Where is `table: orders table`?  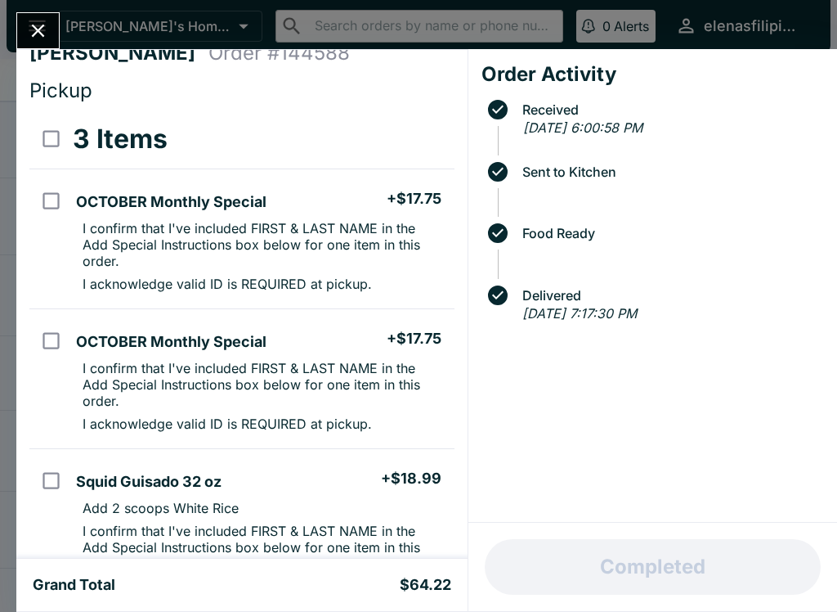 table: orders table is located at coordinates (242, 360).